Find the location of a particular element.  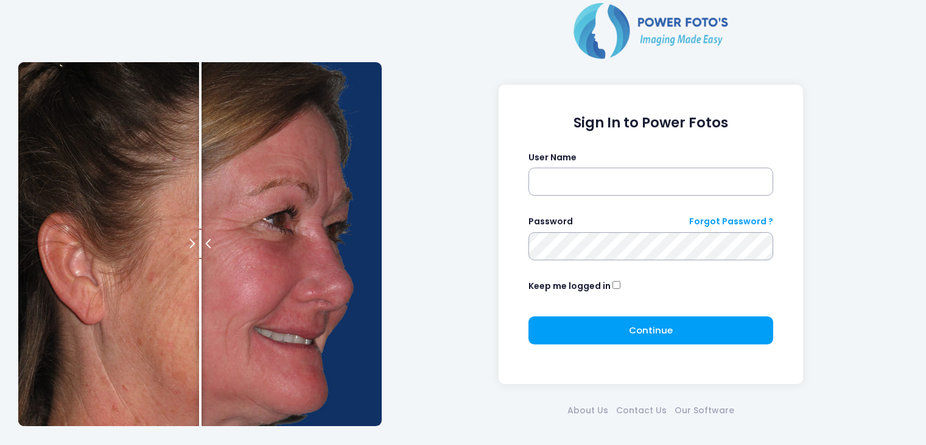

button: Continue is located at coordinates (651, 330).